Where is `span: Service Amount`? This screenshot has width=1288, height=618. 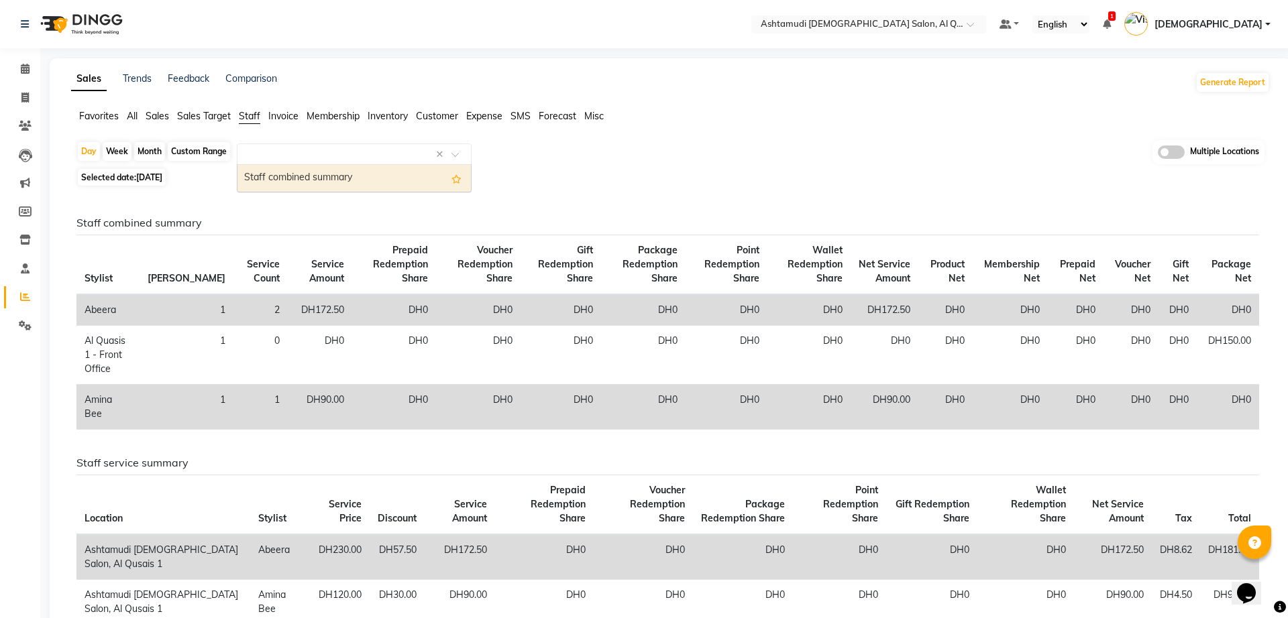
span: Service Amount is located at coordinates (469, 511).